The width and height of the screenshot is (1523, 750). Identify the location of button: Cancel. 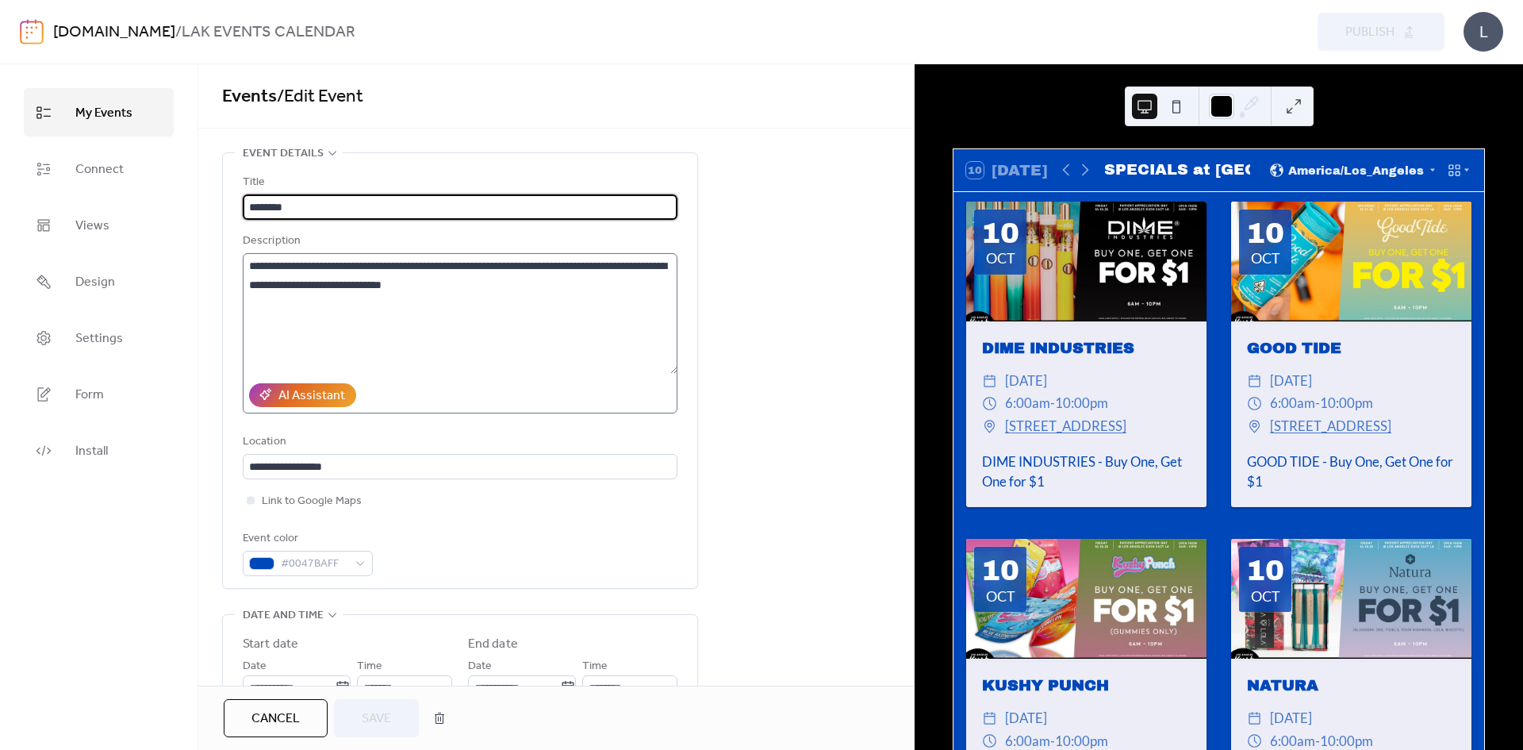
(275, 718).